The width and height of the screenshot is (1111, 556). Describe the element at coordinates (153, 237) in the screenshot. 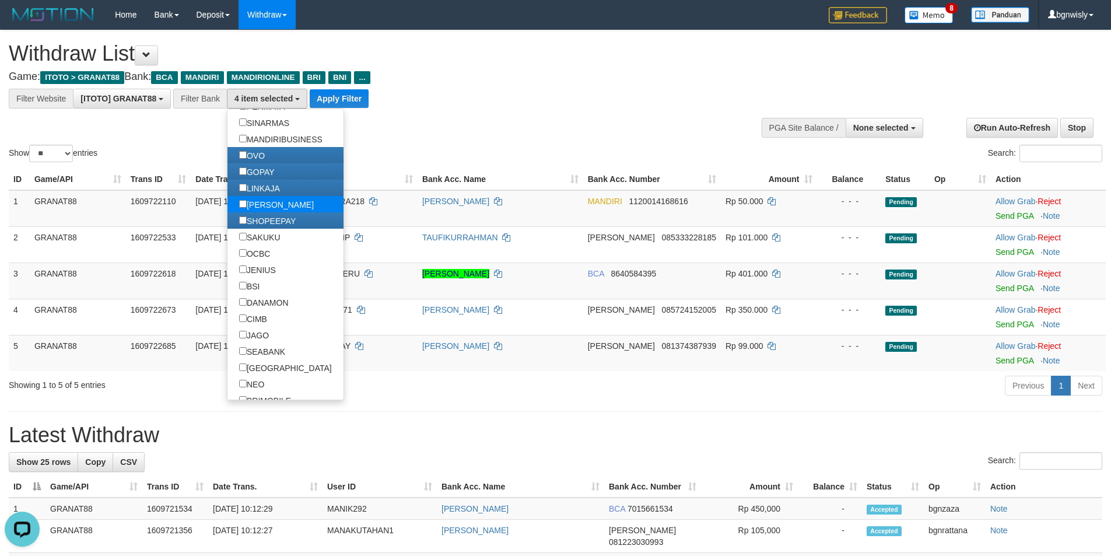

I see `span: 1609722533` at that location.